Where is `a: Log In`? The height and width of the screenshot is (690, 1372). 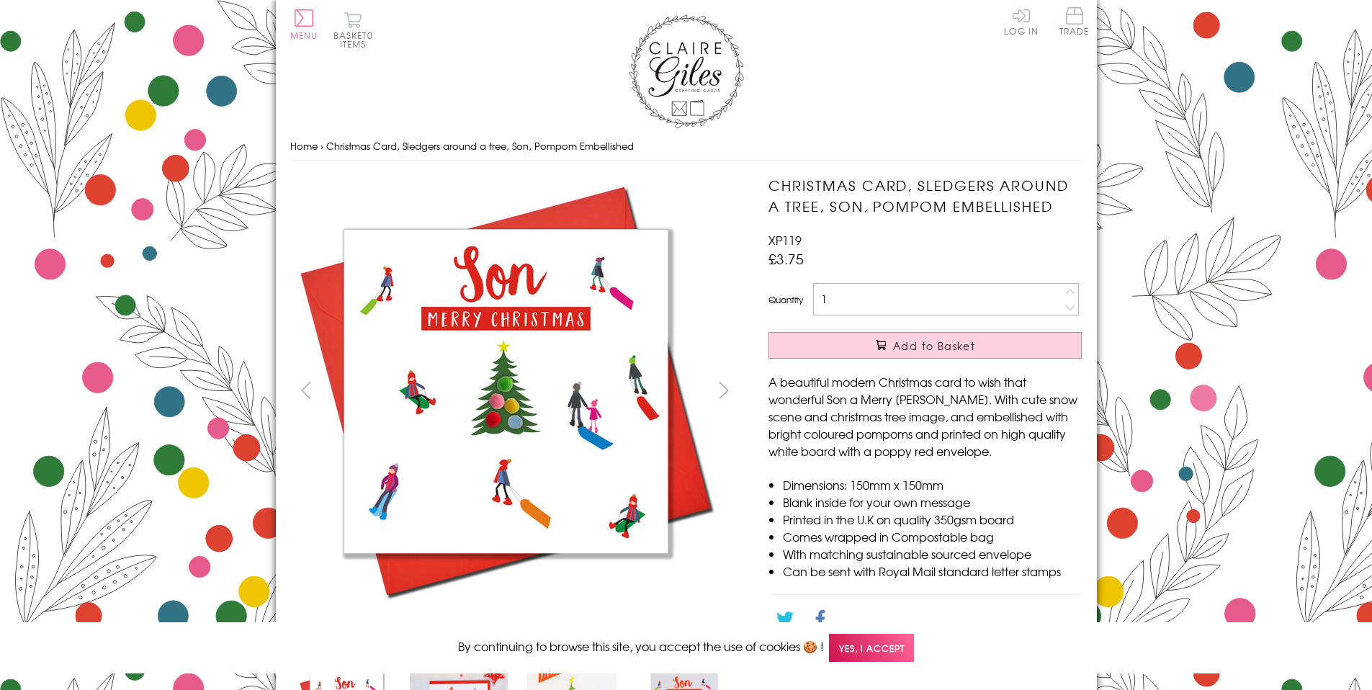
a: Log In is located at coordinates (1021, 21).